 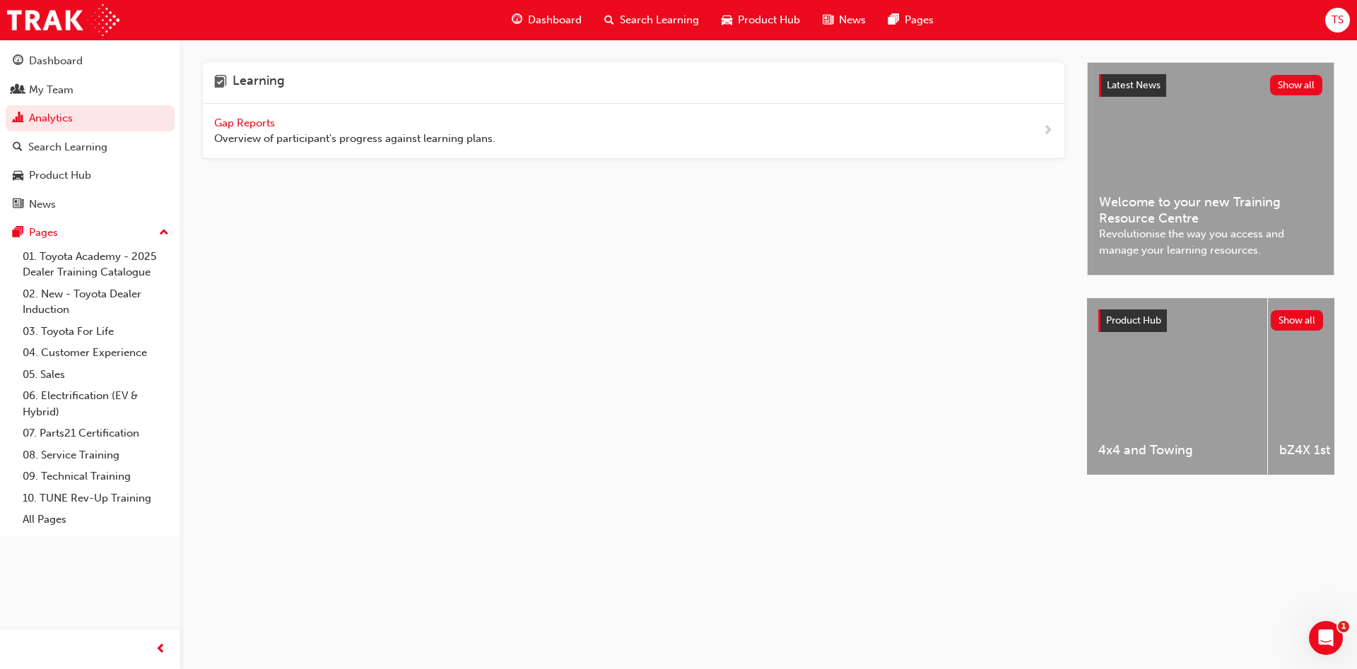 I want to click on span: Search Learning, so click(x=659, y=20).